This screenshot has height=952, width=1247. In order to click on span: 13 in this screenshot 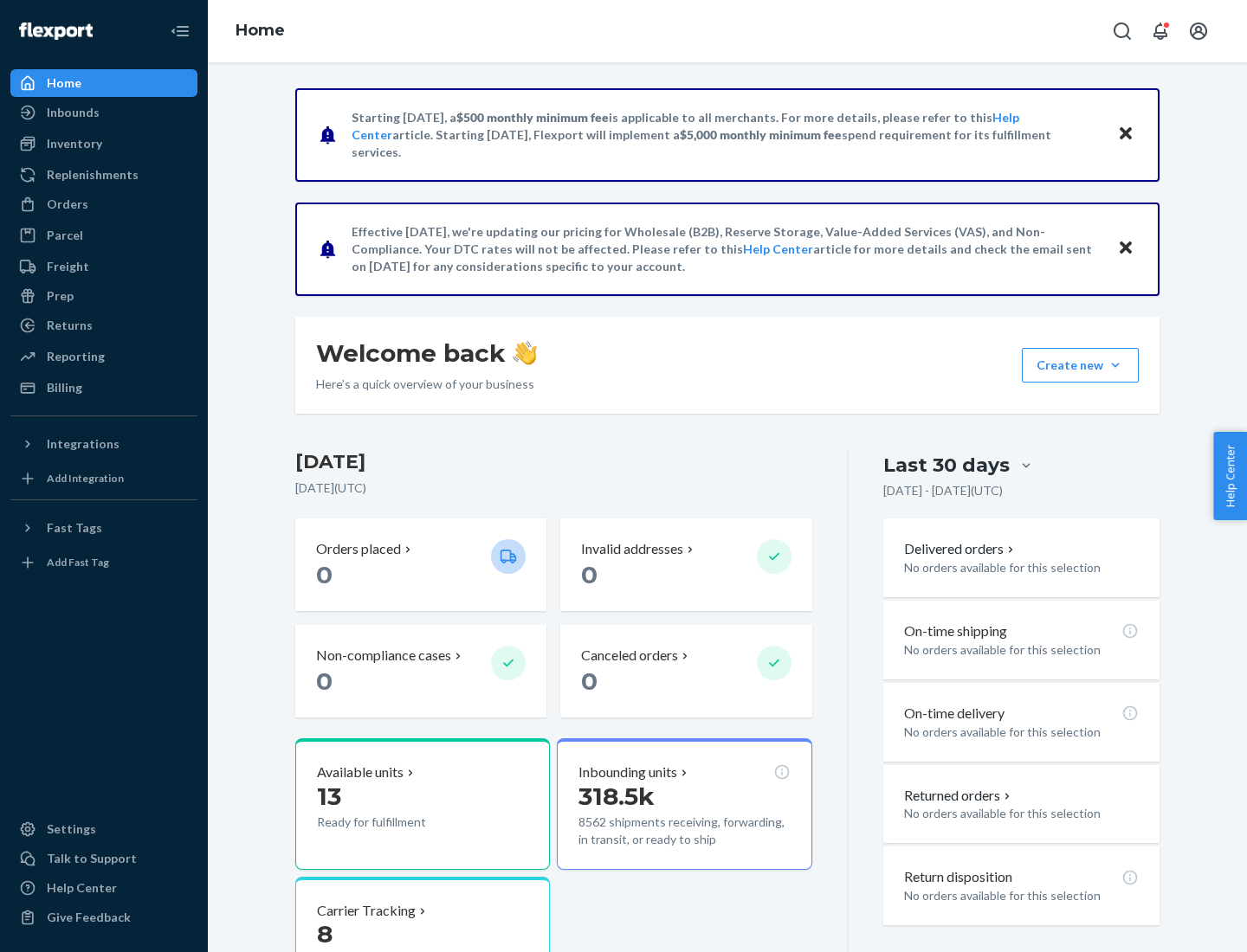, I will do `click(329, 797)`.